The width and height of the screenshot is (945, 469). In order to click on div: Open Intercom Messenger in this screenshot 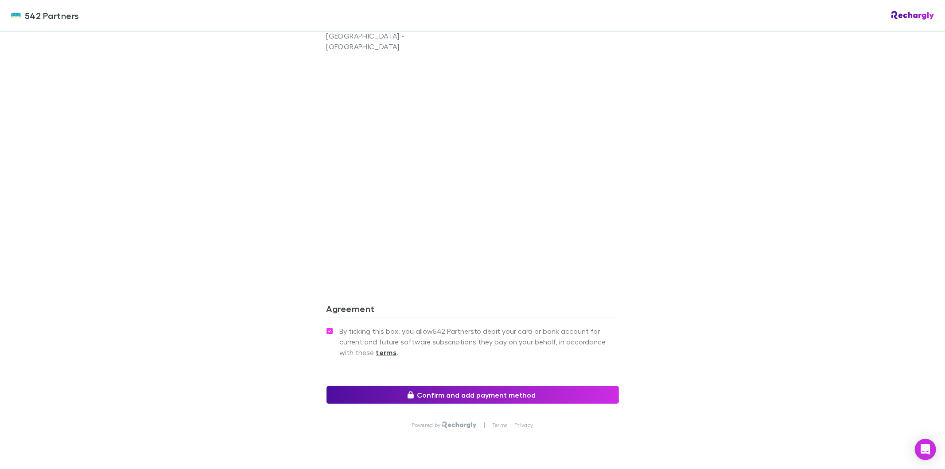, I will do `click(925, 449)`.